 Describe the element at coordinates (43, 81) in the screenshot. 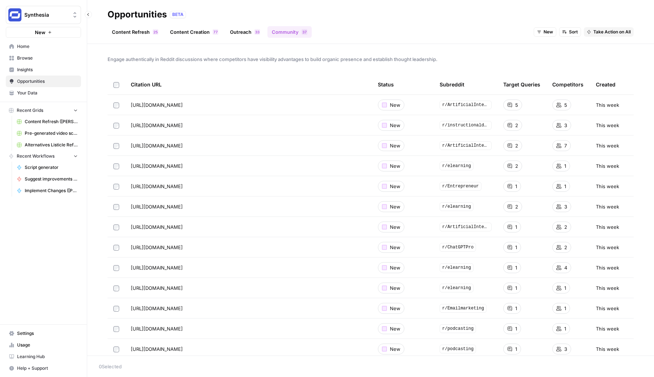

I see `a: Opportunities` at that location.